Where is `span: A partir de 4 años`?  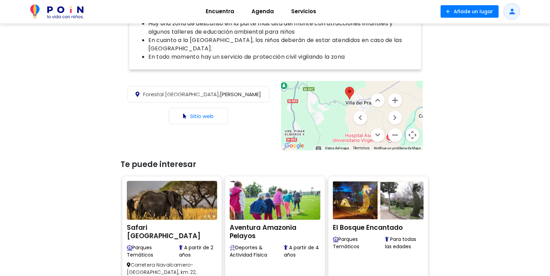 span: A partir de 4 años is located at coordinates (302, 252).